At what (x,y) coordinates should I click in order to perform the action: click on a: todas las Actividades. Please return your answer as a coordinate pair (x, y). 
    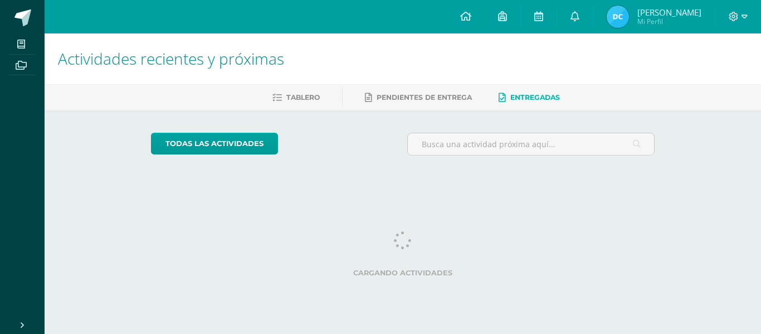
    Looking at the image, I should click on (214, 143).